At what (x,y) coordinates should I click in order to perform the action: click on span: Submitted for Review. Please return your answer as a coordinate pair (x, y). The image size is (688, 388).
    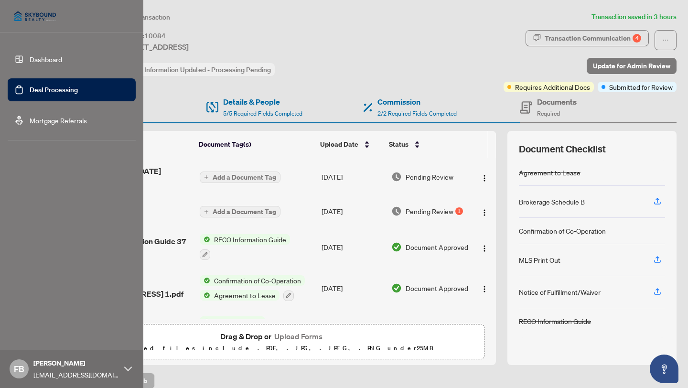
    Looking at the image, I should click on (641, 87).